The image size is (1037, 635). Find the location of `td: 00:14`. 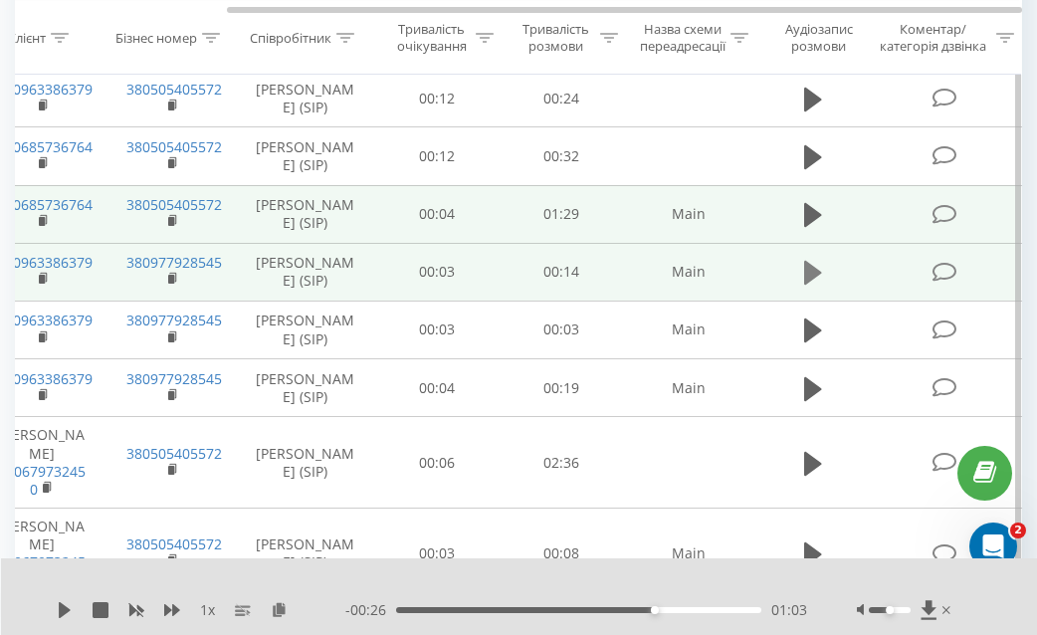

td: 00:14 is located at coordinates (561, 272).